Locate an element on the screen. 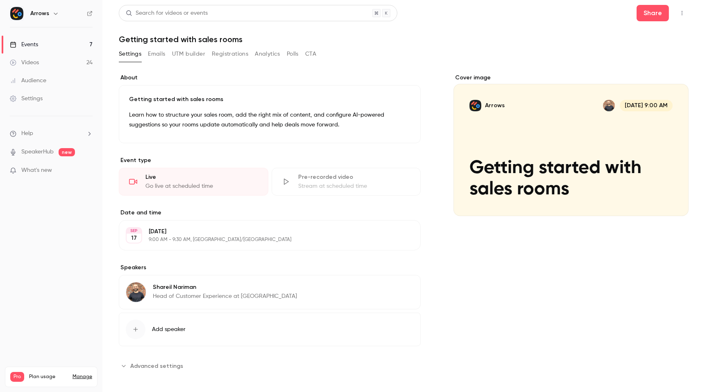  section: Advanced settings is located at coordinates (269, 366).